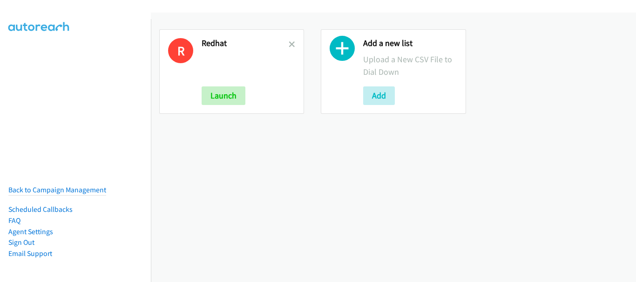  Describe the element at coordinates (223, 96) in the screenshot. I see `button: Launch` at that location.